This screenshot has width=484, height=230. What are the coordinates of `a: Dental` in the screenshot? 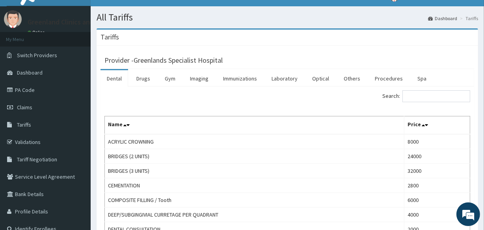 It's located at (114, 78).